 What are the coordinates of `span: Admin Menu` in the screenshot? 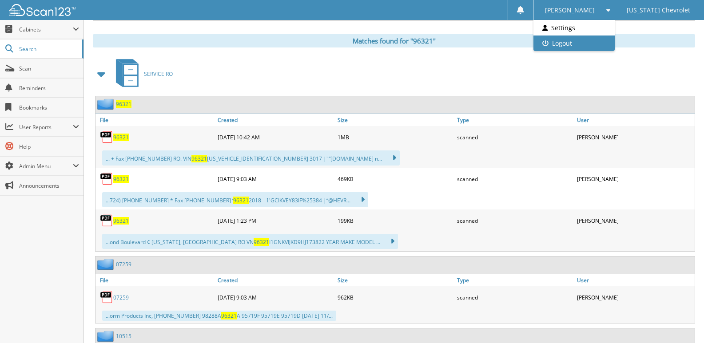 It's located at (46, 166).